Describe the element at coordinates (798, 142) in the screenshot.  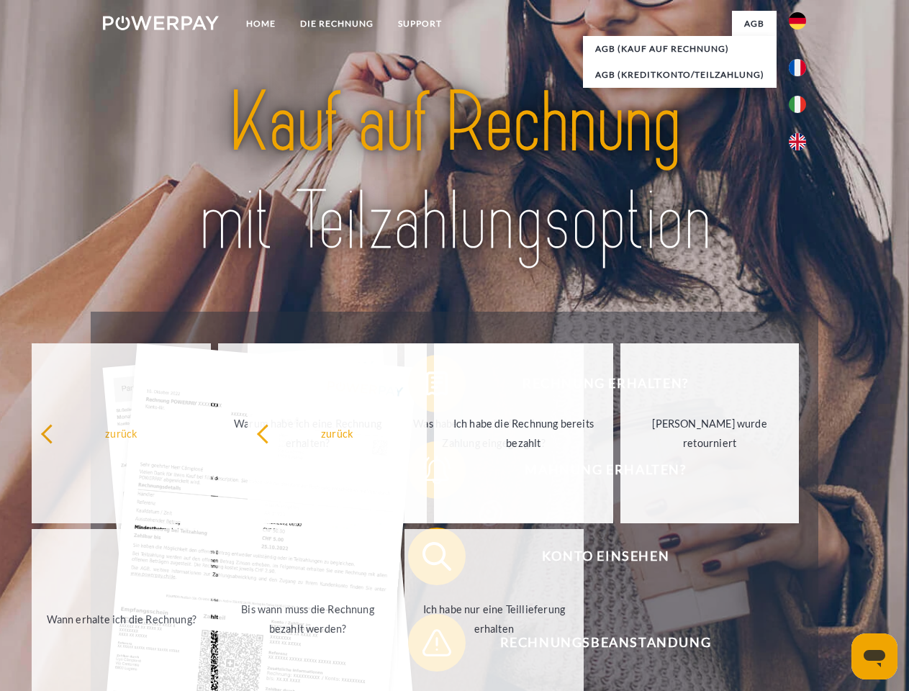
I see `img: en` at that location.